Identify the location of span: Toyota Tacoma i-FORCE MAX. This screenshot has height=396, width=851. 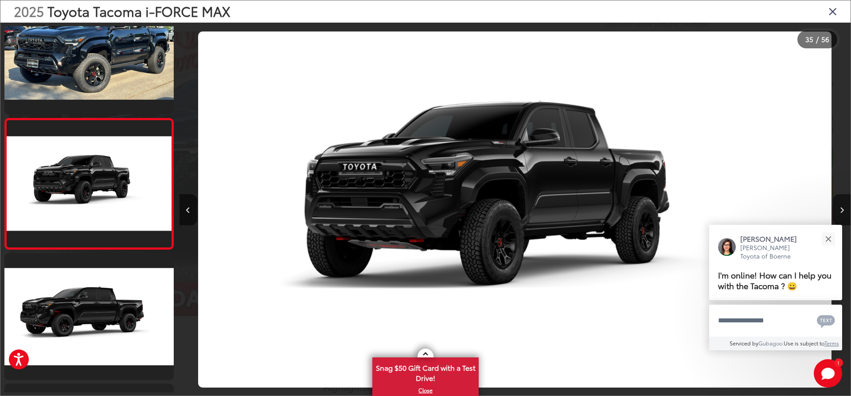
(139, 11).